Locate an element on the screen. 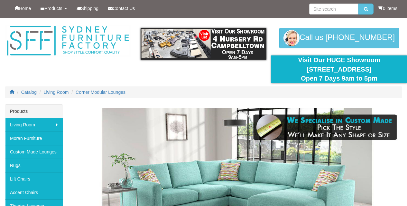 Image resolution: width=407 pixels, height=206 pixels. span: Corner Modular Lounges is located at coordinates (100, 92).